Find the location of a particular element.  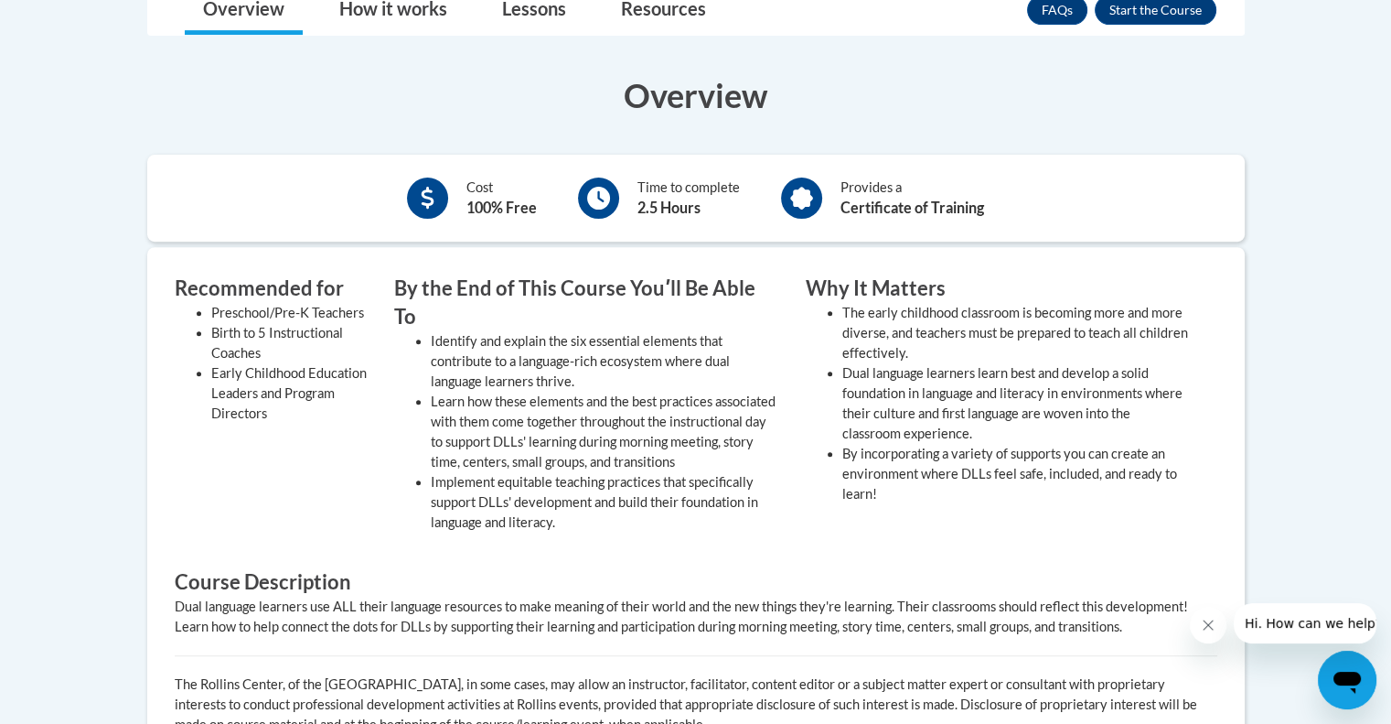

h3: Overview is located at coordinates (696, 95).